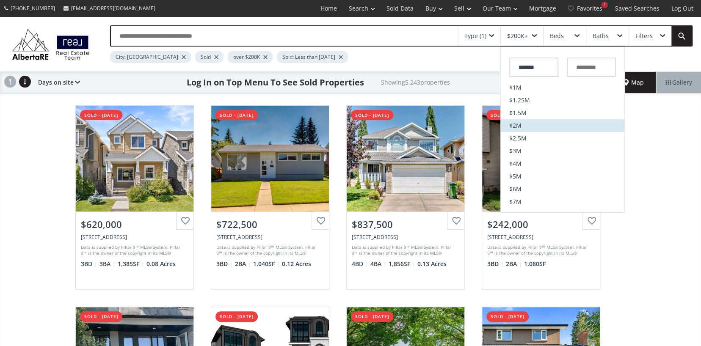  What do you see at coordinates (432, 264) in the screenshot?
I see `span: 0.13 Acres` at bounding box center [432, 264].